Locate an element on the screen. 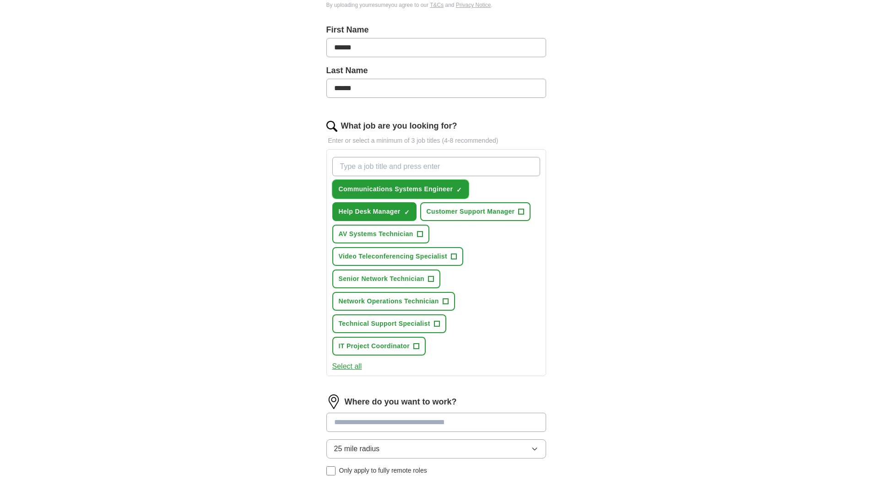 This screenshot has width=872, height=480. button: 25 mile radius is located at coordinates (436, 449).